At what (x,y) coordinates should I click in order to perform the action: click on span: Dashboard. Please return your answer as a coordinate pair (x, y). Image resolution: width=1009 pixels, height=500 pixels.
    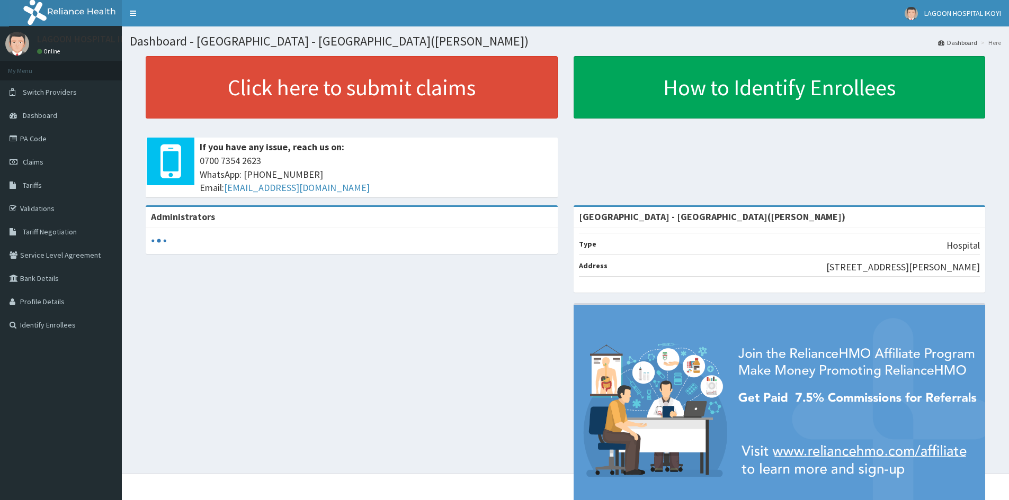
    Looking at the image, I should click on (40, 115).